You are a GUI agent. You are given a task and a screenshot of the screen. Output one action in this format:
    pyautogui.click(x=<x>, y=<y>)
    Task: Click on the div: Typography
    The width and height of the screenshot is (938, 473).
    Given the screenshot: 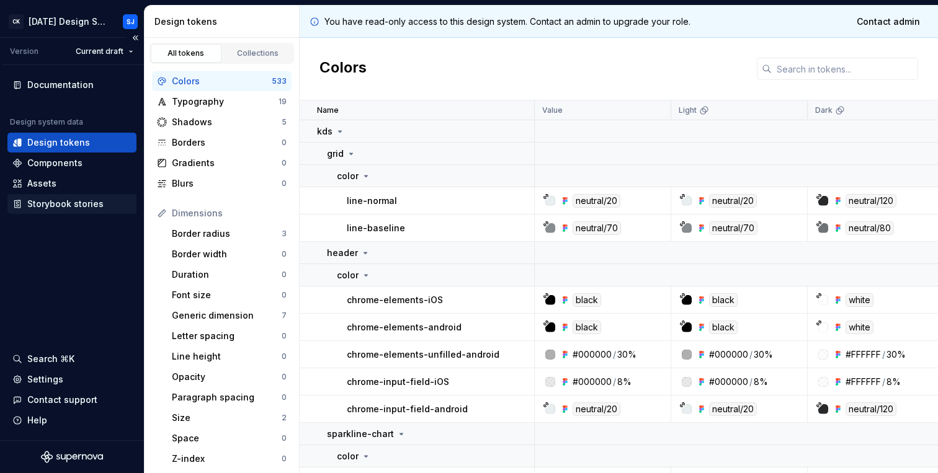 What is the action you would take?
    pyautogui.click(x=225, y=102)
    